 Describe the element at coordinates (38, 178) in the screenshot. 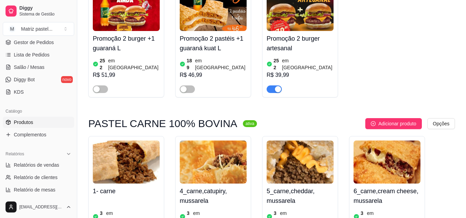

I see `a: Relatório de clientes` at that location.